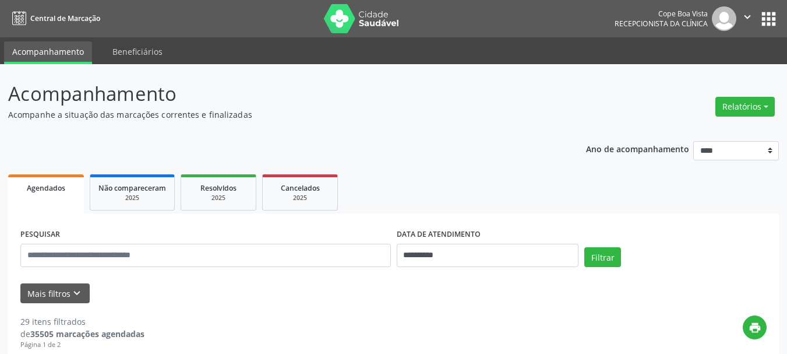 This screenshot has height=354, width=787. Describe the element at coordinates (82, 321) in the screenshot. I see `div: 29 itens filtrados` at that location.